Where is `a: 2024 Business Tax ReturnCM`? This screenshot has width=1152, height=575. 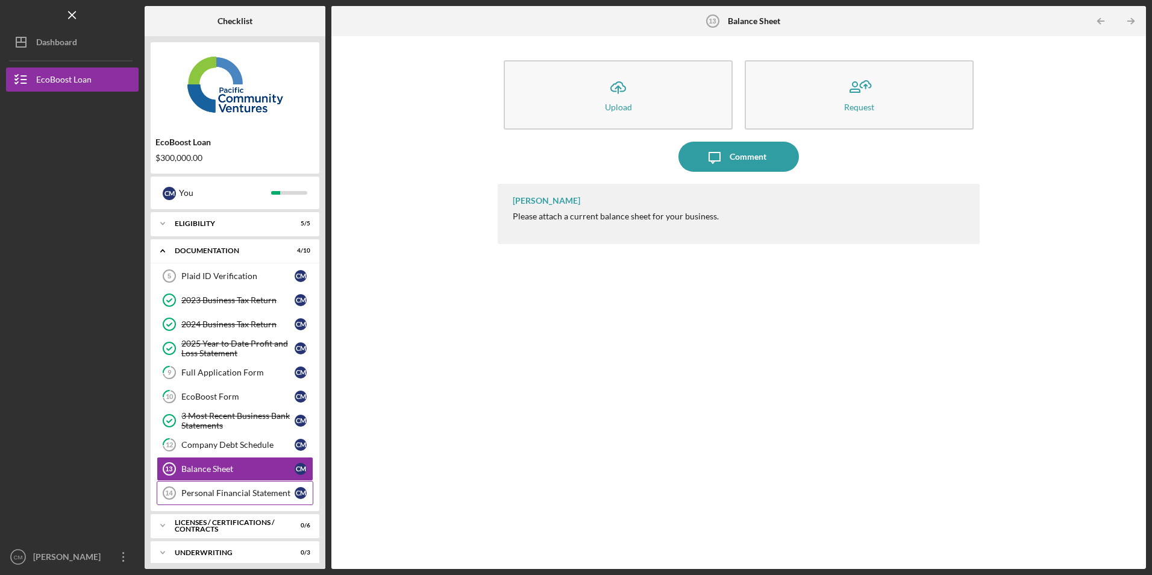
a: 2024 Business Tax ReturnCM is located at coordinates (235, 324).